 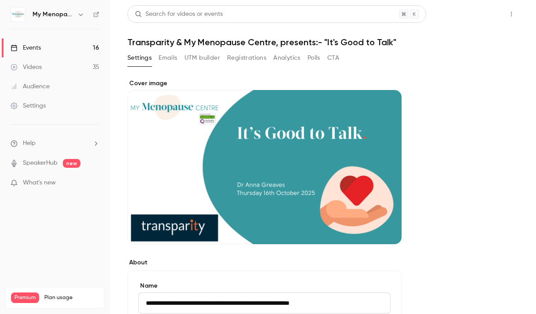 I want to click on section: Cover image, so click(x=264, y=162).